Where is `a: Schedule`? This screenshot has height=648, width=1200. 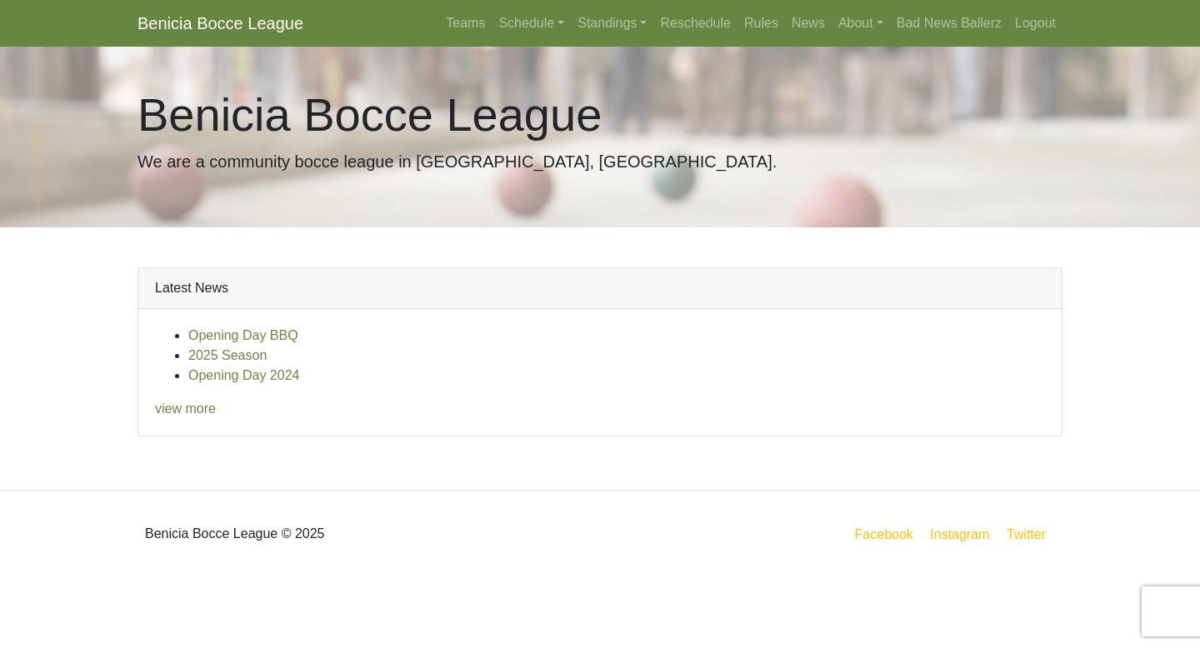
a: Schedule is located at coordinates (531, 23).